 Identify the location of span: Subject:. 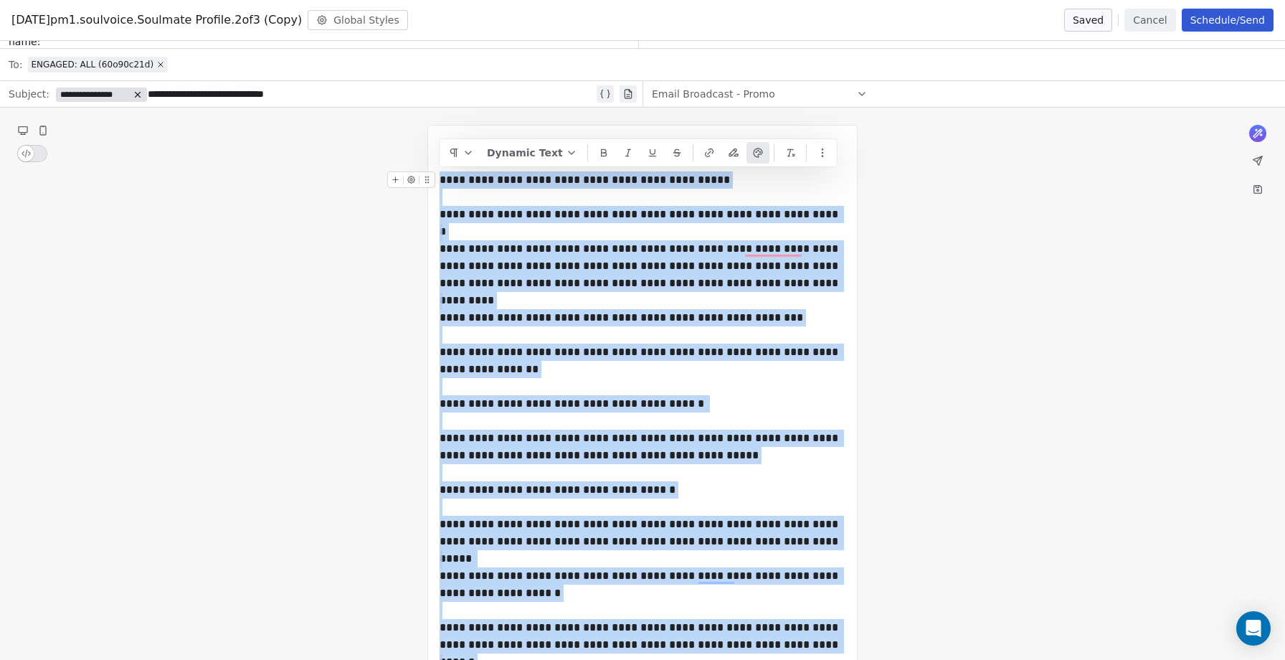
(29, 96).